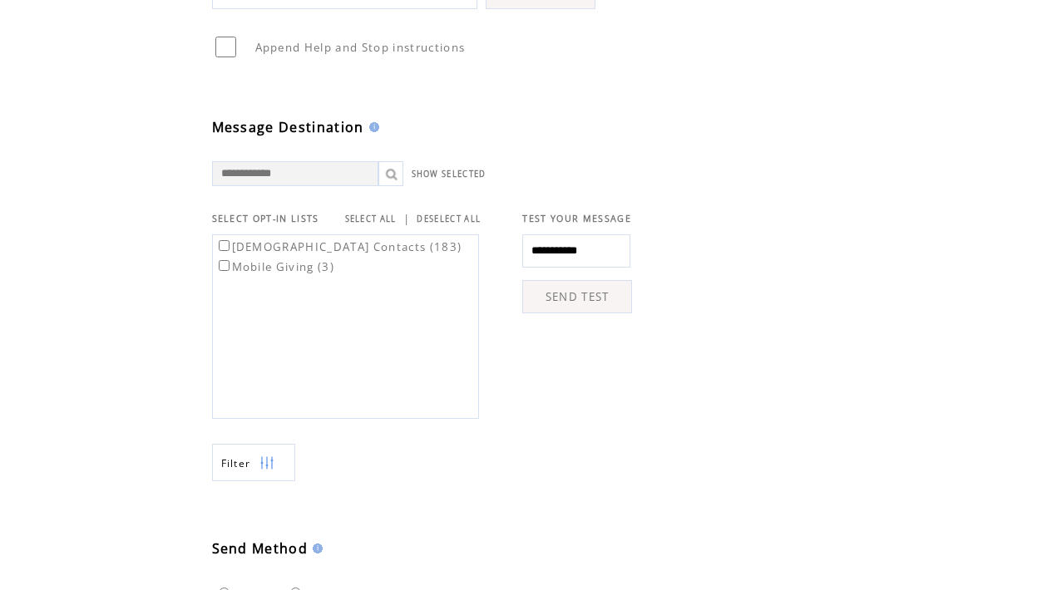 This screenshot has height=590, width=1052. Describe the element at coordinates (267, 463) in the screenshot. I see `img: filters.png` at that location.